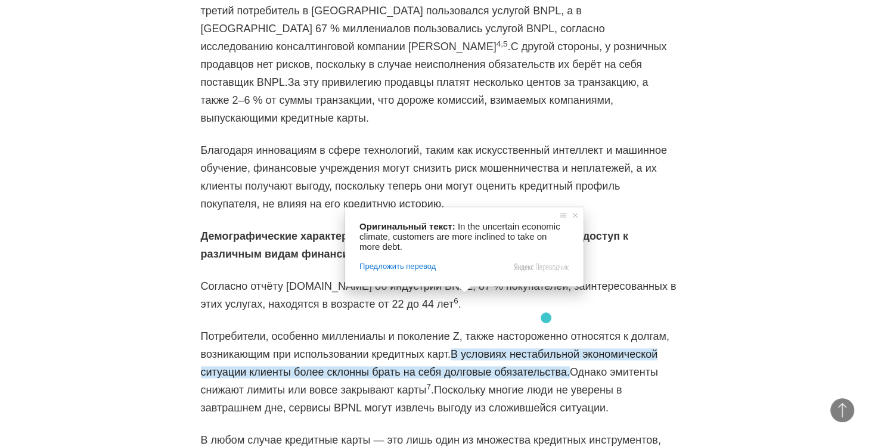  What do you see at coordinates (398, 267) in the screenshot?
I see `span: Предложить перевод` at bounding box center [398, 267].